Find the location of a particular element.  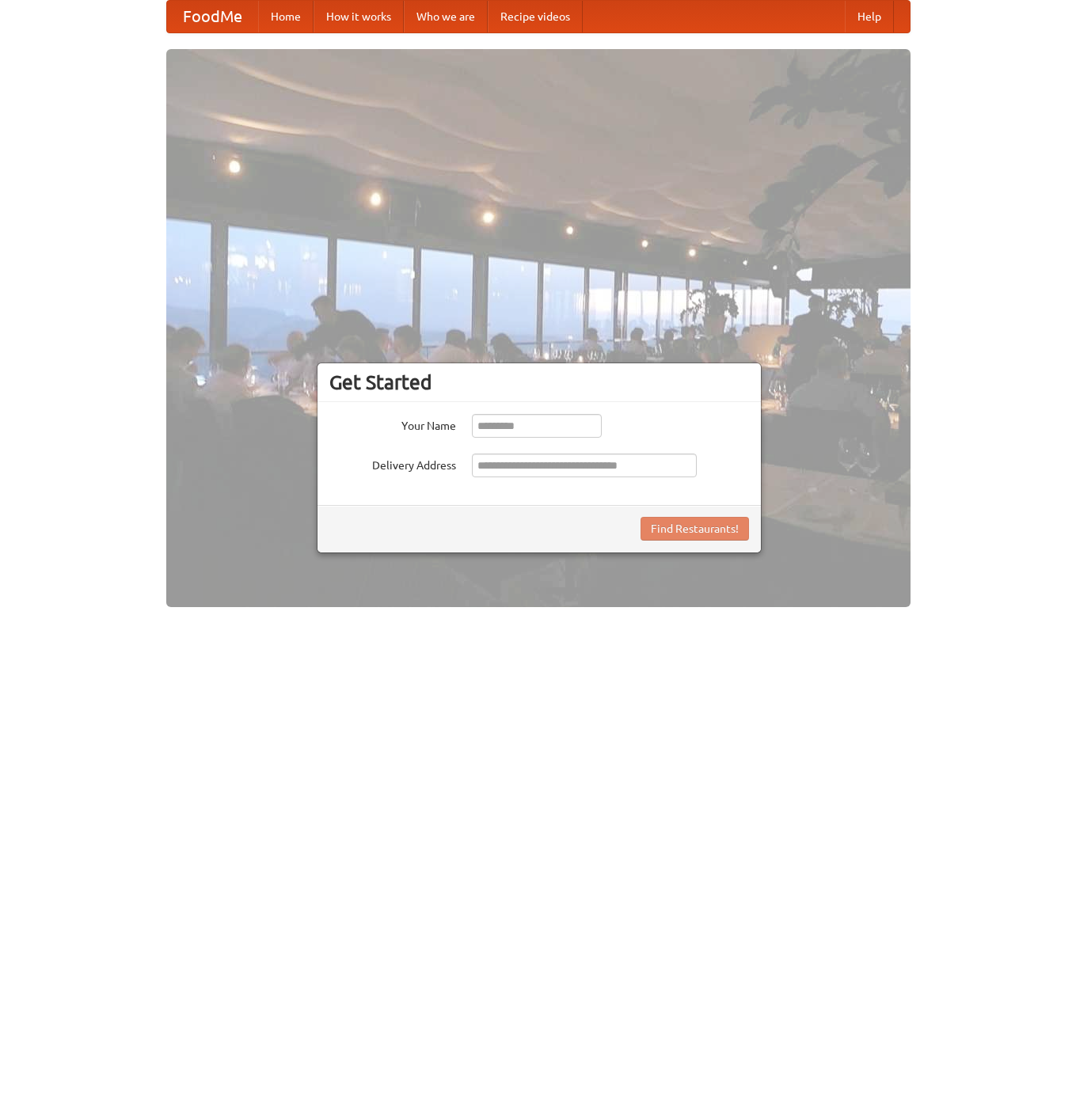

a: Help is located at coordinates (870, 17).